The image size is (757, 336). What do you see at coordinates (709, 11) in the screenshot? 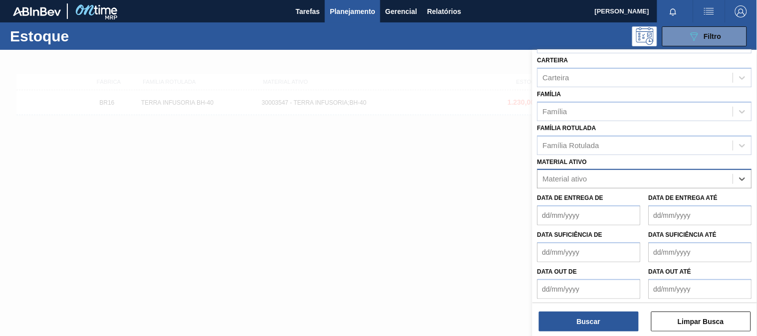
I see `img: userActions` at bounding box center [709, 11].